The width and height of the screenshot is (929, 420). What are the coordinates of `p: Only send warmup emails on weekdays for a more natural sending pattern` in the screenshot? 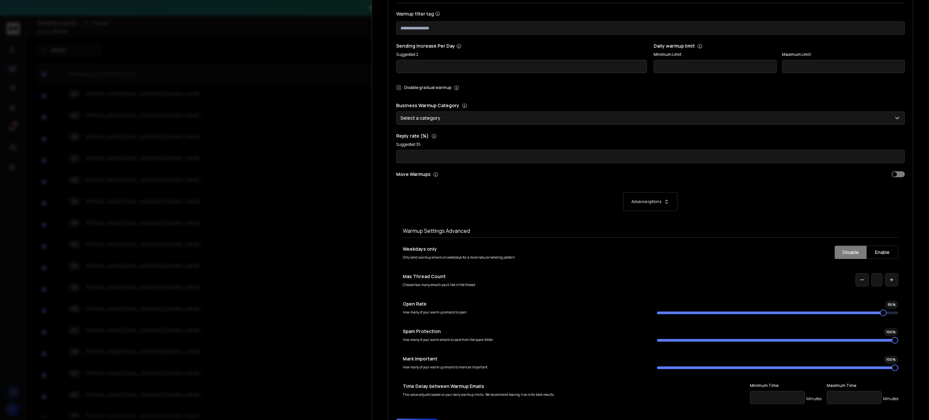 It's located at (523, 258).